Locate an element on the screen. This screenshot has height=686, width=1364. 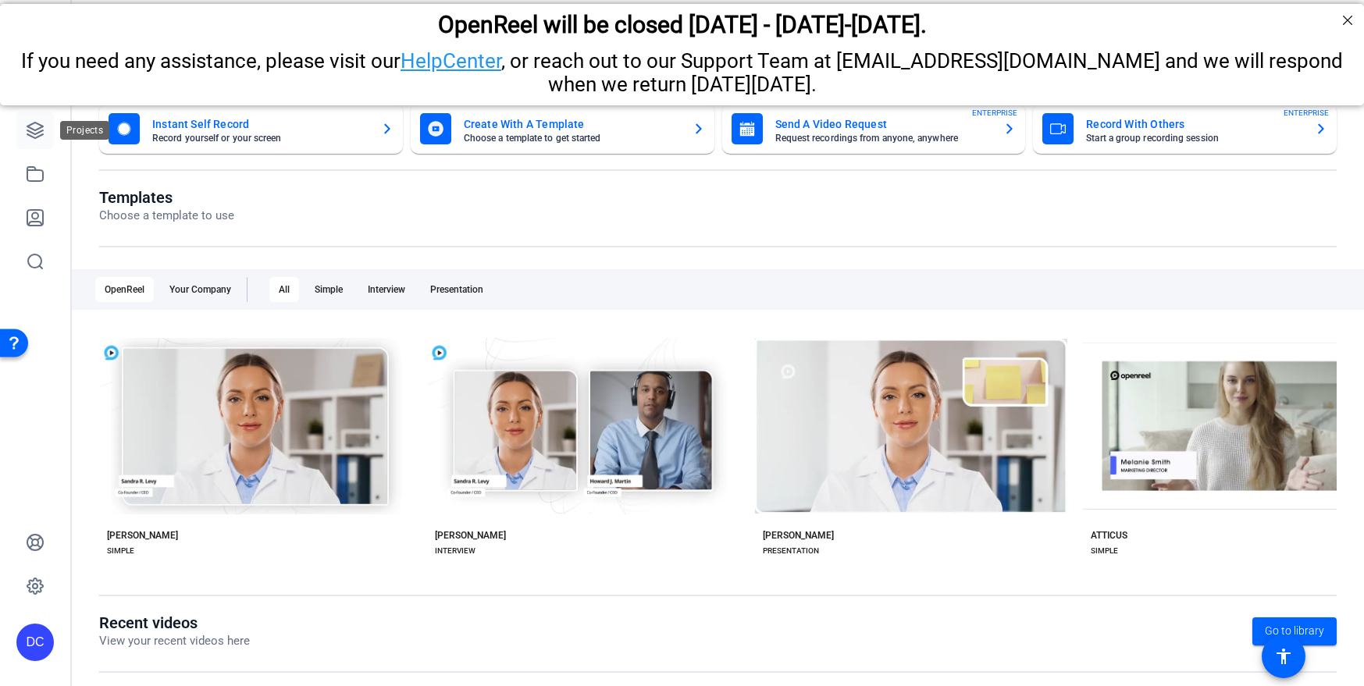
mat-icon: accessibility is located at coordinates (1284, 657).